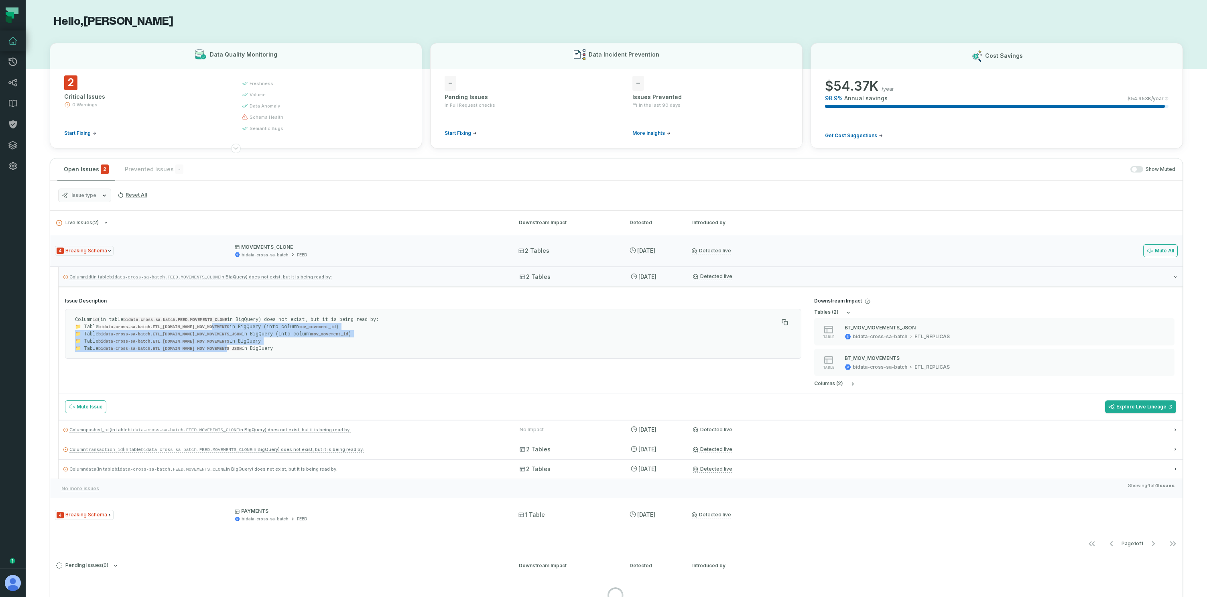  I want to click on button: Go to previous page, so click(1111, 544).